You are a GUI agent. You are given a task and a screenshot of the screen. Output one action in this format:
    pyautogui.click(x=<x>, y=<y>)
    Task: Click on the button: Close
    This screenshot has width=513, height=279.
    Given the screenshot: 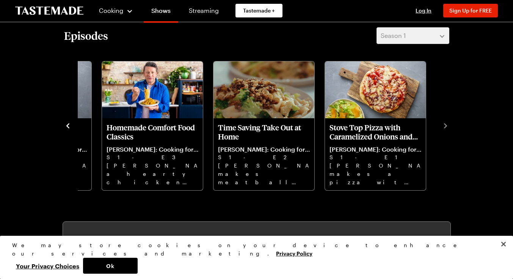 What is the action you would take?
    pyautogui.click(x=503, y=244)
    